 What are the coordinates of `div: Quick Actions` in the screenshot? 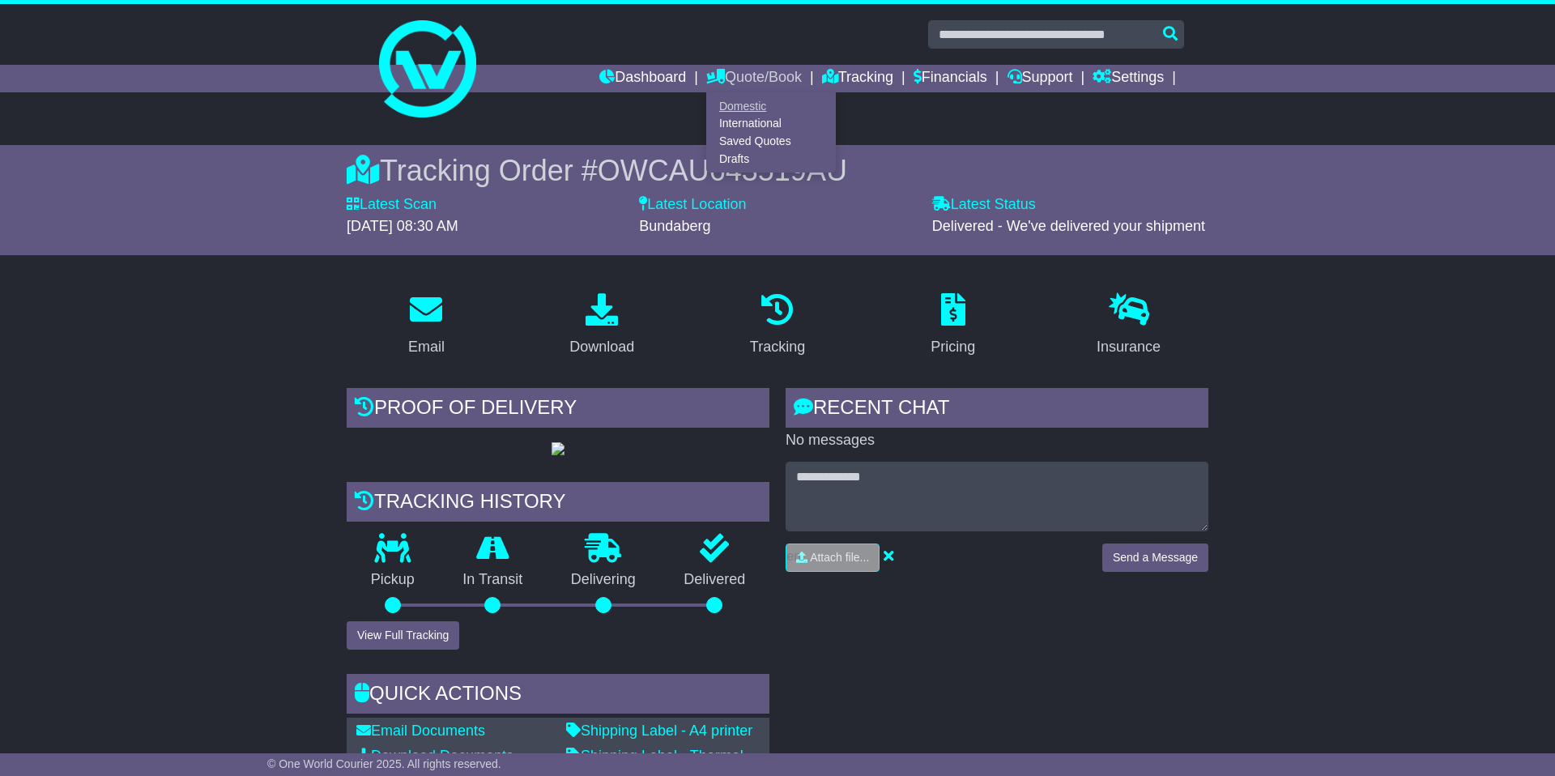 It's located at (558, 696).